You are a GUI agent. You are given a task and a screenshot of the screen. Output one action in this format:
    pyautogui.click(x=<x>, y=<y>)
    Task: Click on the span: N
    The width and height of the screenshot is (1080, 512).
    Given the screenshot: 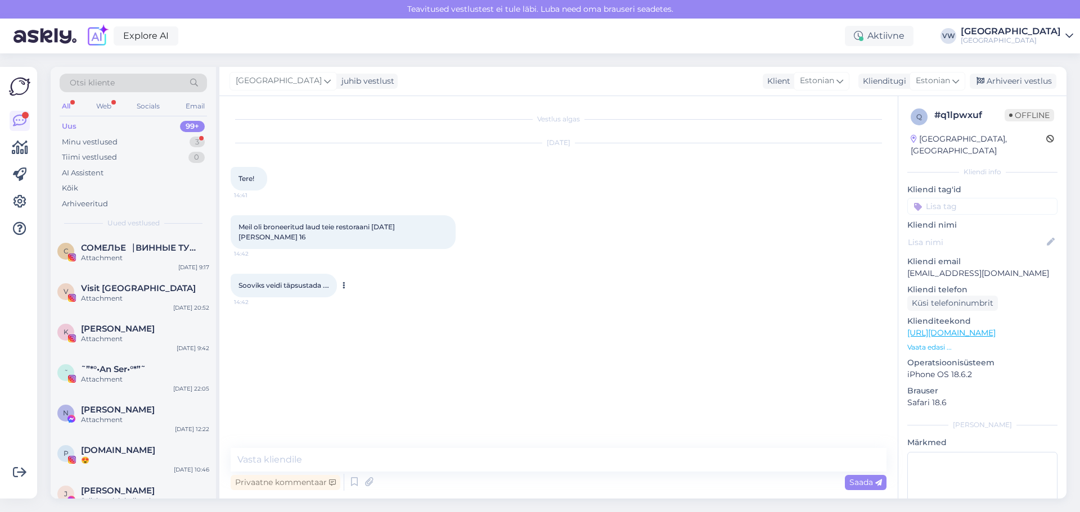 What is the action you would take?
    pyautogui.click(x=66, y=413)
    